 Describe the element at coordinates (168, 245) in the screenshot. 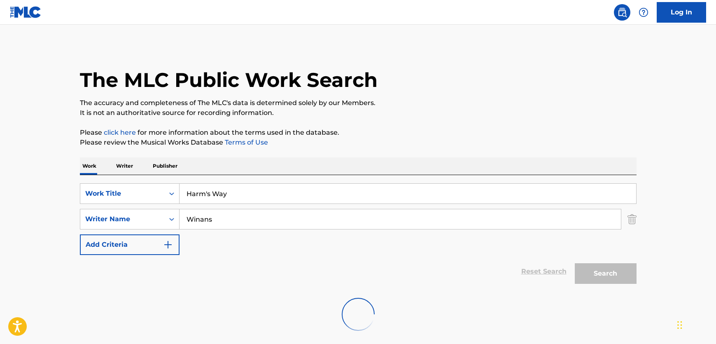

I see `img: 9d2ae6d4665cec9f34b9.svg` at that location.